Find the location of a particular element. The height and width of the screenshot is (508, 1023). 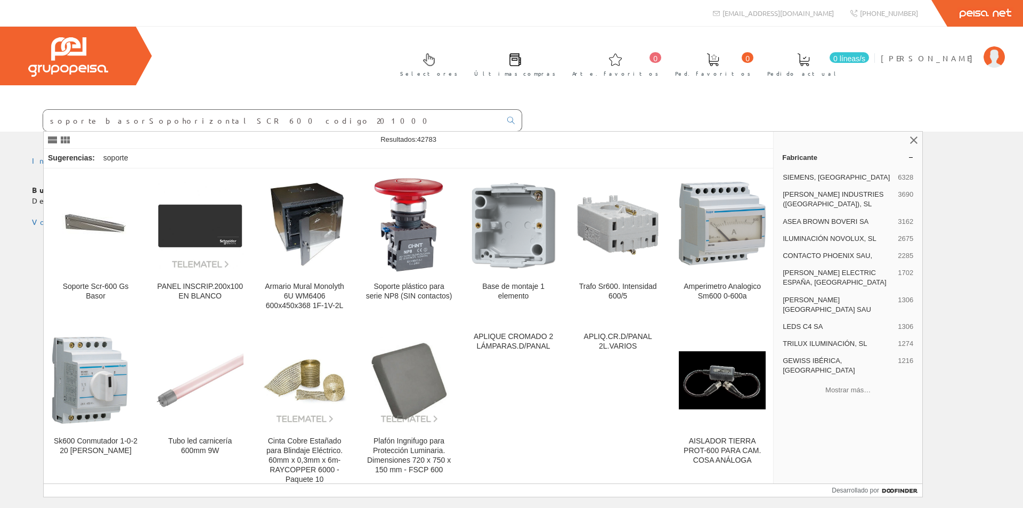

img: Trafo Sr600. Intensidad 600/5 is located at coordinates (618, 225).